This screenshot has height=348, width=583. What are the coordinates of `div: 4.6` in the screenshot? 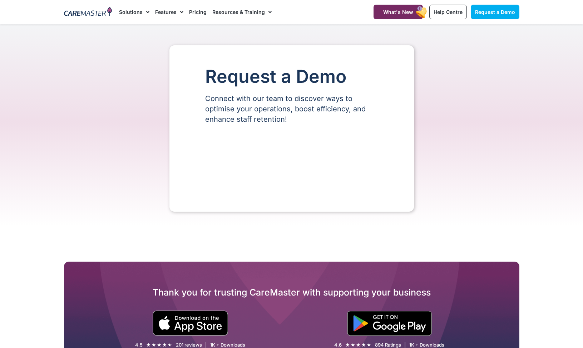 It's located at (338, 345).